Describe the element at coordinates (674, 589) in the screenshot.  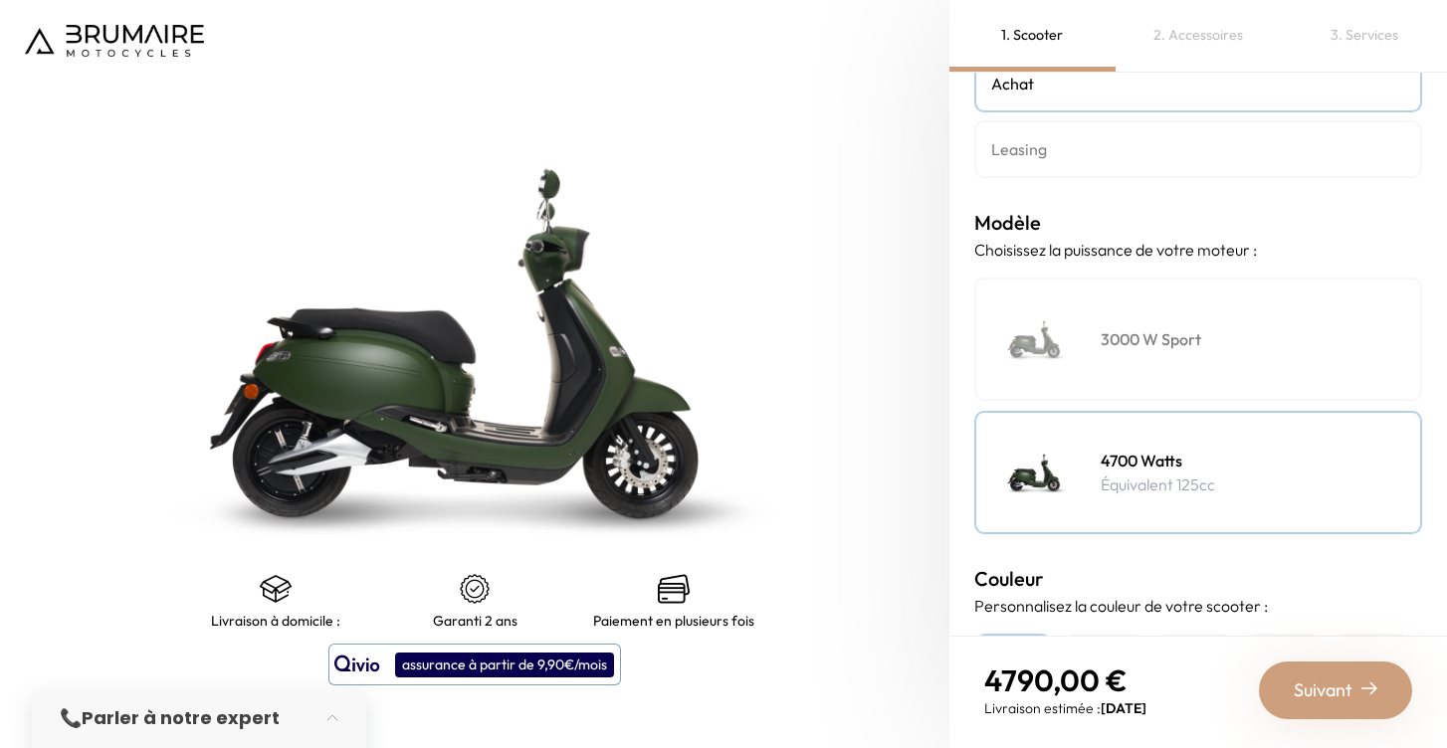
I see `img: credit-cards.png` at that location.